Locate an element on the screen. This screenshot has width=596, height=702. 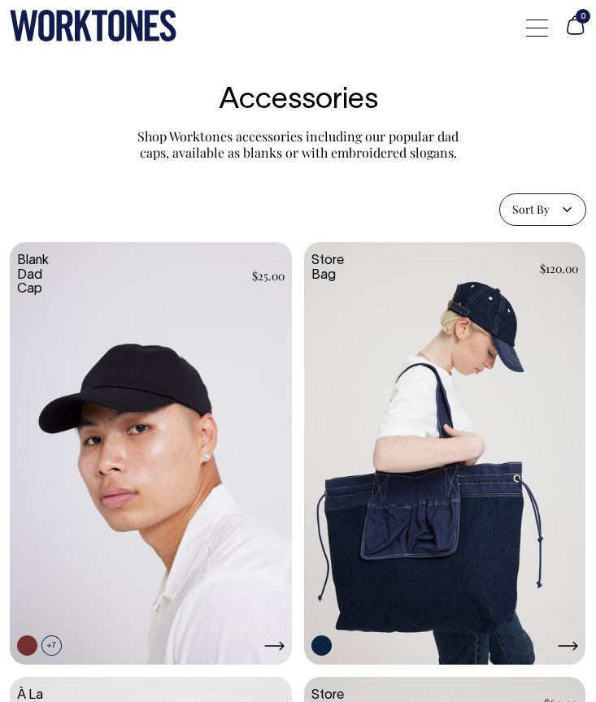
span: Sort By is located at coordinates (531, 210).